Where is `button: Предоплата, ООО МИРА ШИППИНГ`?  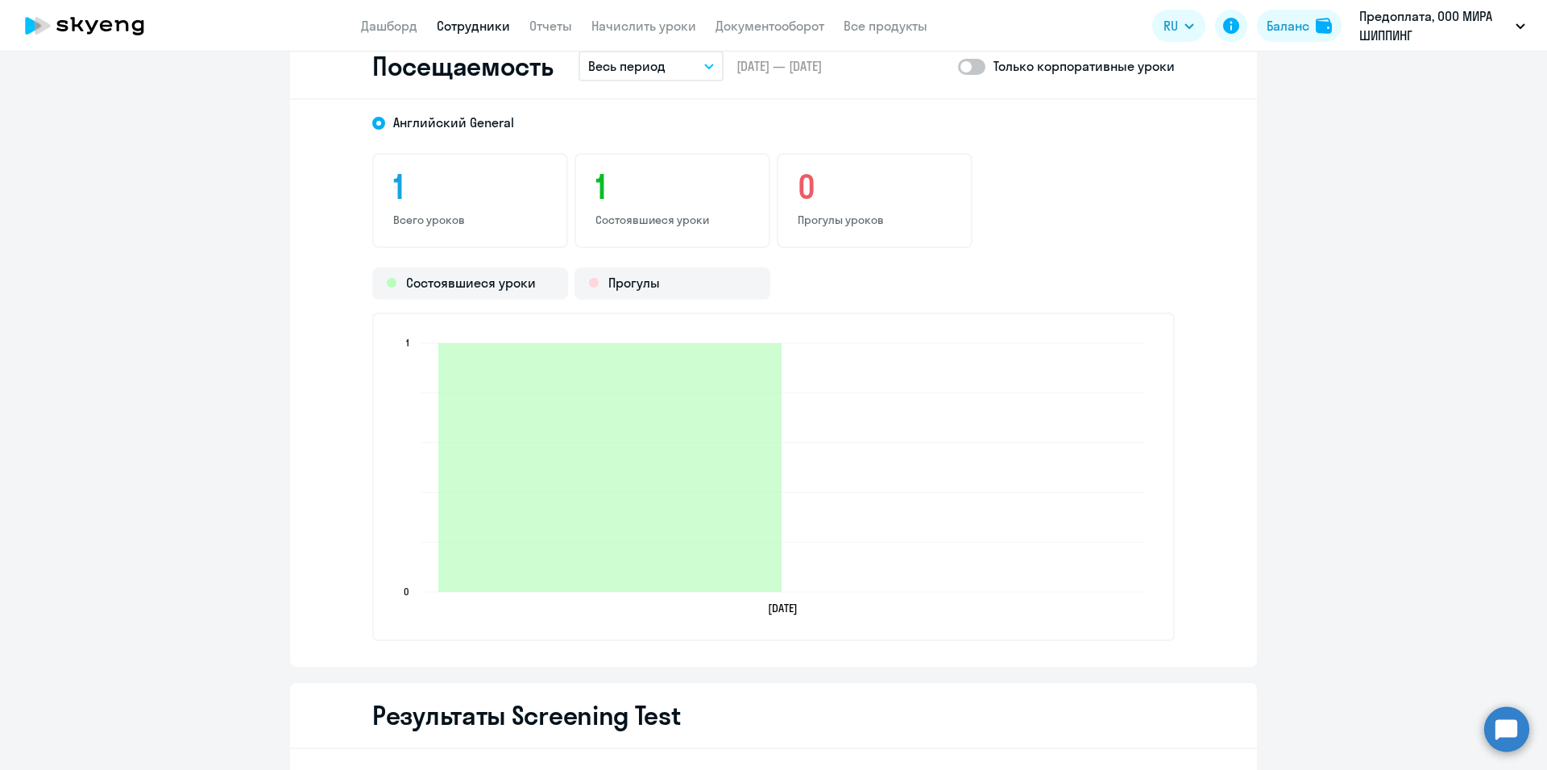 button: Предоплата, ООО МИРА ШИППИНГ is located at coordinates (1443, 26).